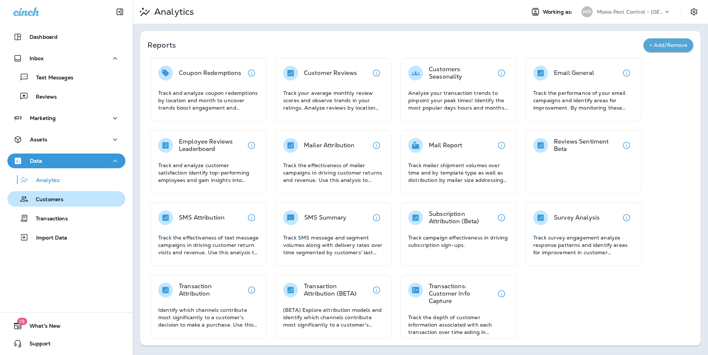 Image resolution: width=708 pixels, height=355 pixels. Describe the element at coordinates (333, 317) in the screenshot. I see `p: (BETA) Explore attribution models and identify which channels contribute most significantly to a ...` at that location.